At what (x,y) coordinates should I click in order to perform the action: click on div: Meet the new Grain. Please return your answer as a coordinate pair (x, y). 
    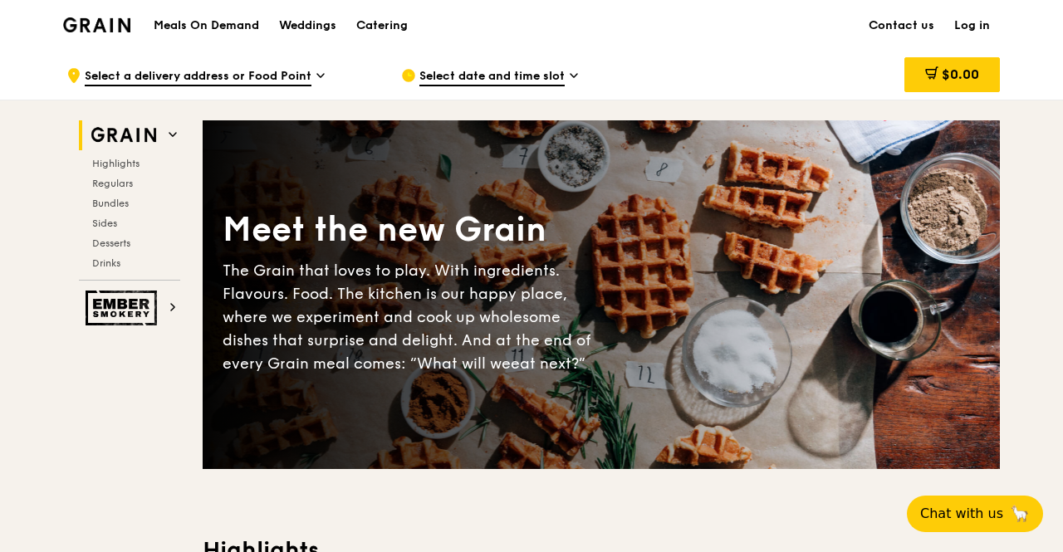
    Looking at the image, I should click on (412, 230).